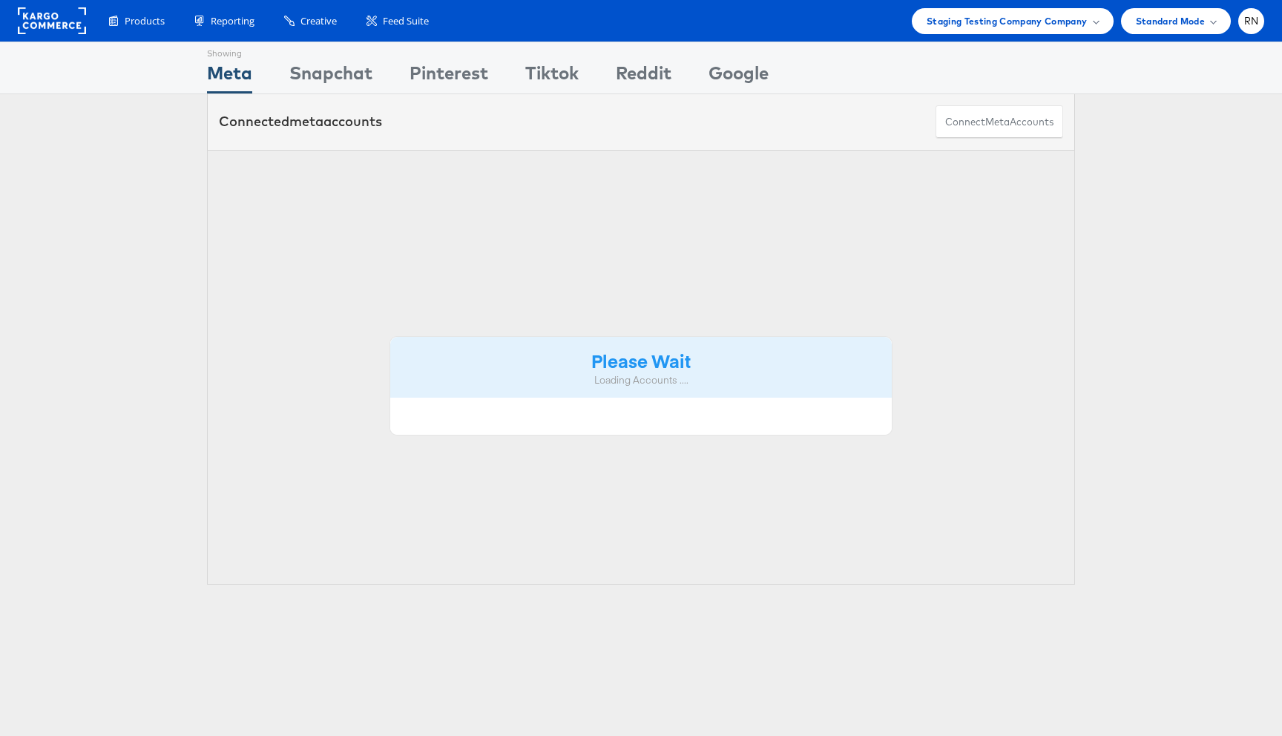  Describe the element at coordinates (300, 122) in the screenshot. I see `div: Connected accounts` at that location.